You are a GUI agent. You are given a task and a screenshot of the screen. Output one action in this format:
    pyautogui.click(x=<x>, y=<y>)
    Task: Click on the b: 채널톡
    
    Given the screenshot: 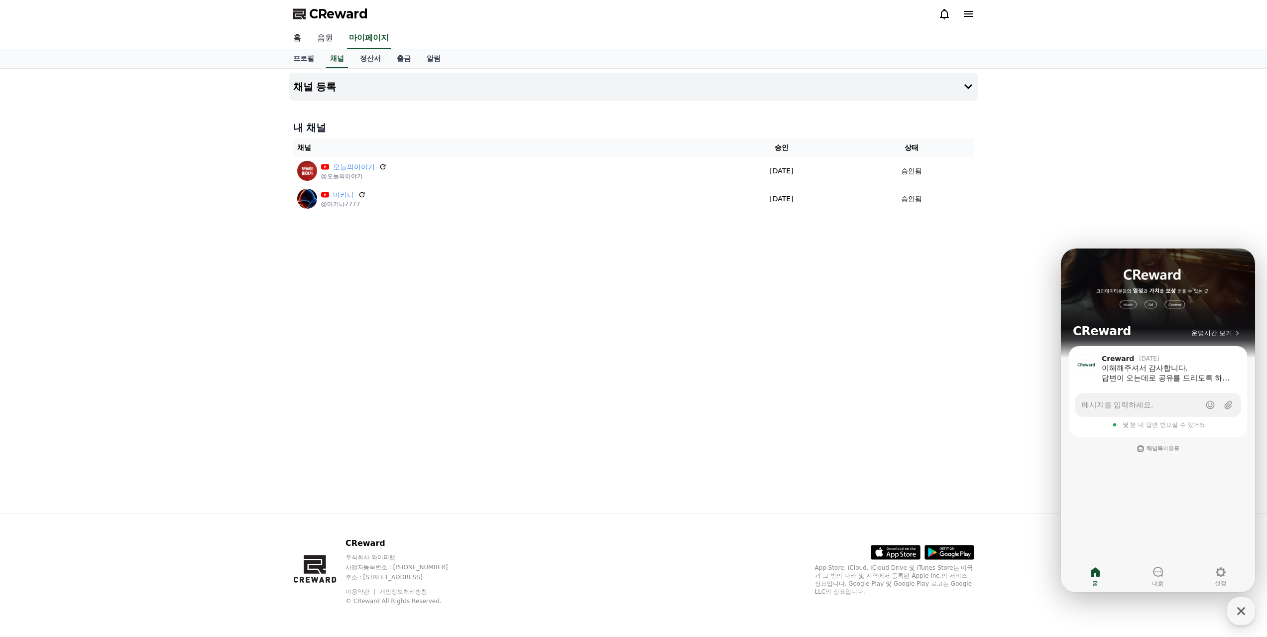 What is the action you would take?
    pyautogui.click(x=94, y=200)
    